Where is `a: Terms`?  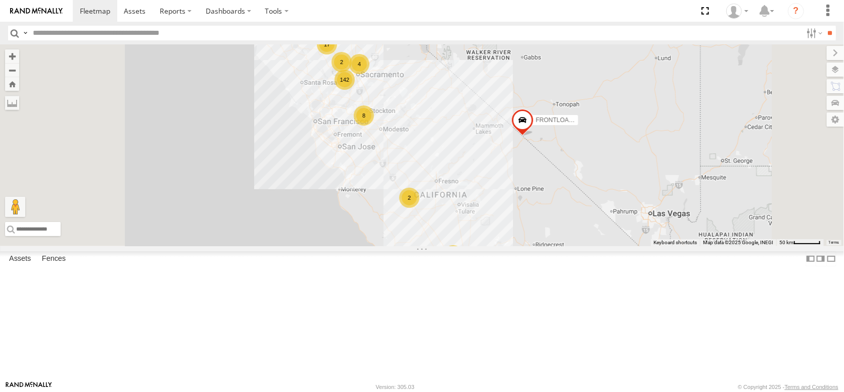 a: Terms is located at coordinates (833, 243).